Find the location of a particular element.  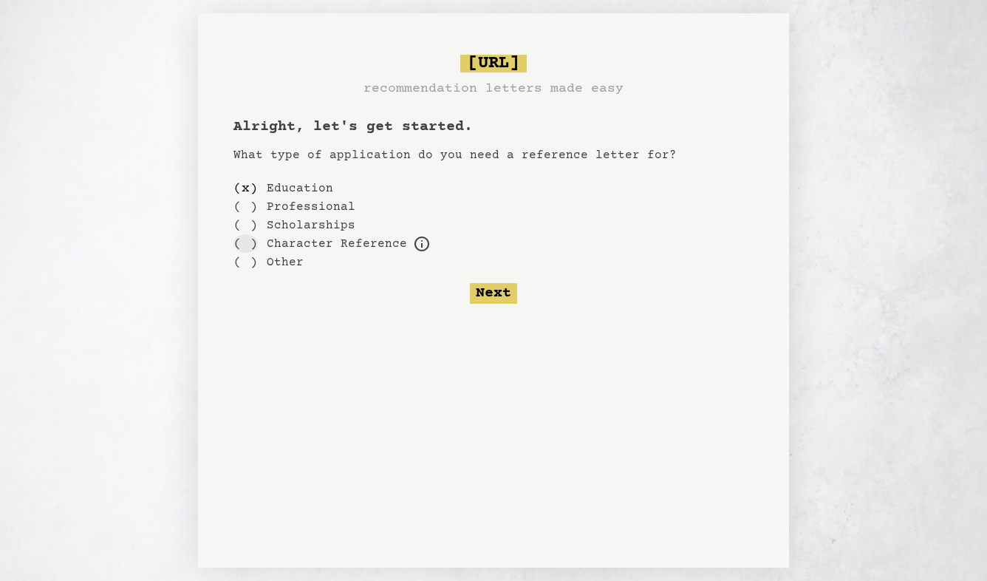

h1: Alright, let's get started. is located at coordinates (493, 127).